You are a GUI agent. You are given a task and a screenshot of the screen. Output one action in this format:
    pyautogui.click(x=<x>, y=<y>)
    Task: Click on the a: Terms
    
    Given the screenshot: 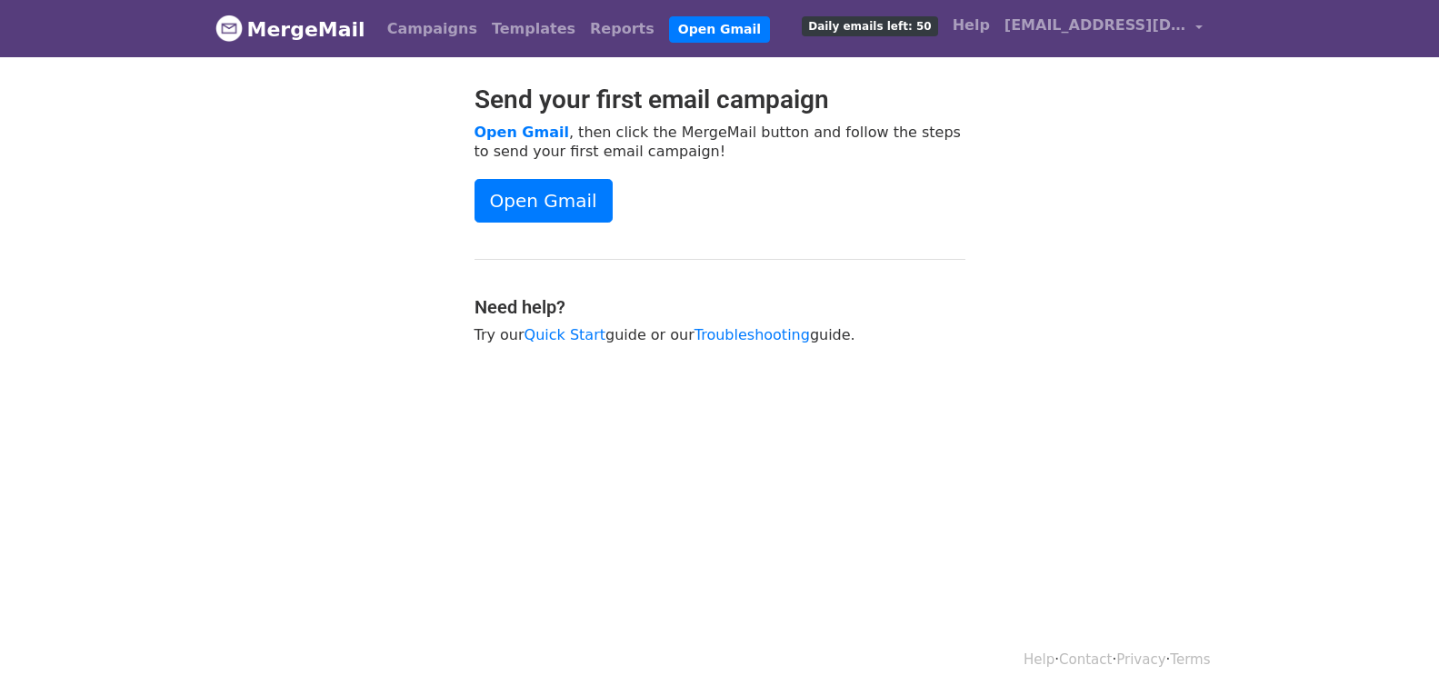 What is the action you would take?
    pyautogui.click(x=1190, y=660)
    